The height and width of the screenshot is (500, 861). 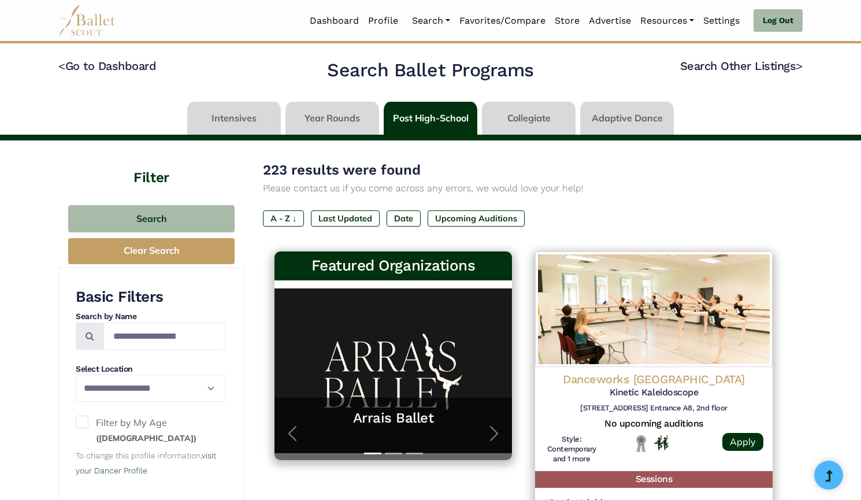 What do you see at coordinates (107, 66) in the screenshot?
I see `a: <Go to Dashboard` at bounding box center [107, 66].